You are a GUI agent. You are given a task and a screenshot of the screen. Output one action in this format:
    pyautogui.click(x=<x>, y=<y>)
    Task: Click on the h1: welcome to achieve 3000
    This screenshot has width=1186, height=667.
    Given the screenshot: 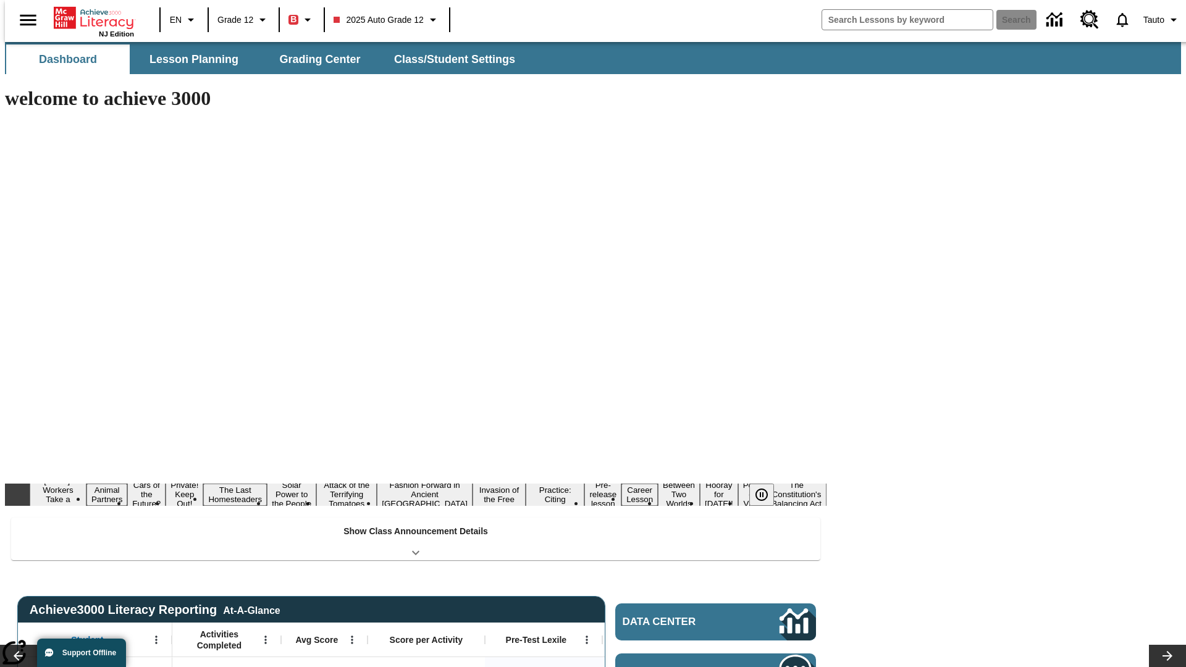 What is the action you would take?
    pyautogui.click(x=416, y=98)
    